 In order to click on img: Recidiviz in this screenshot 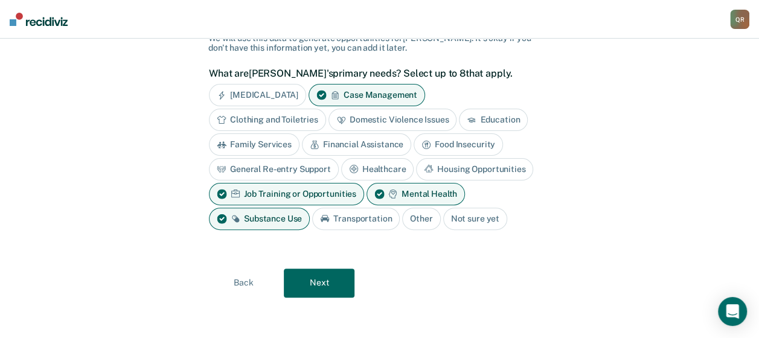, I will do `click(39, 19)`.